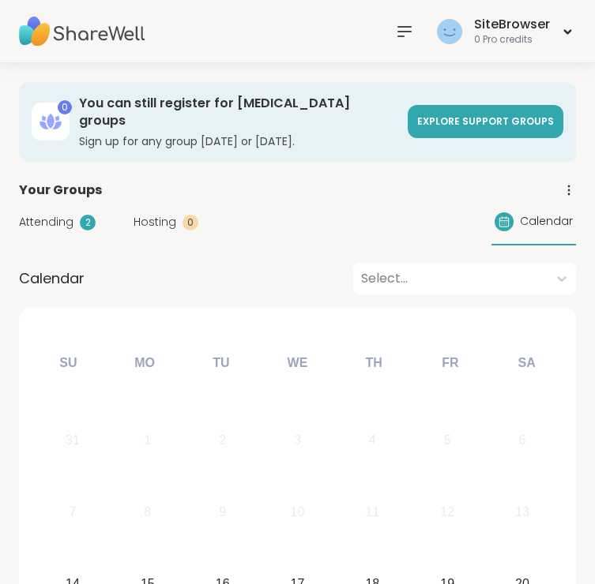  I want to click on div: 3, so click(297, 440).